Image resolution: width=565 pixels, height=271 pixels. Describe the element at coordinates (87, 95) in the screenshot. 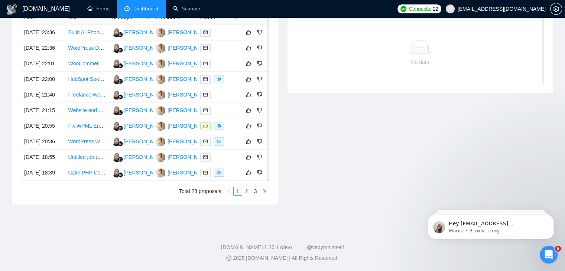

I see `td: Freelance WordPress Front-End Designer/Developer (As-Needed)` at that location.